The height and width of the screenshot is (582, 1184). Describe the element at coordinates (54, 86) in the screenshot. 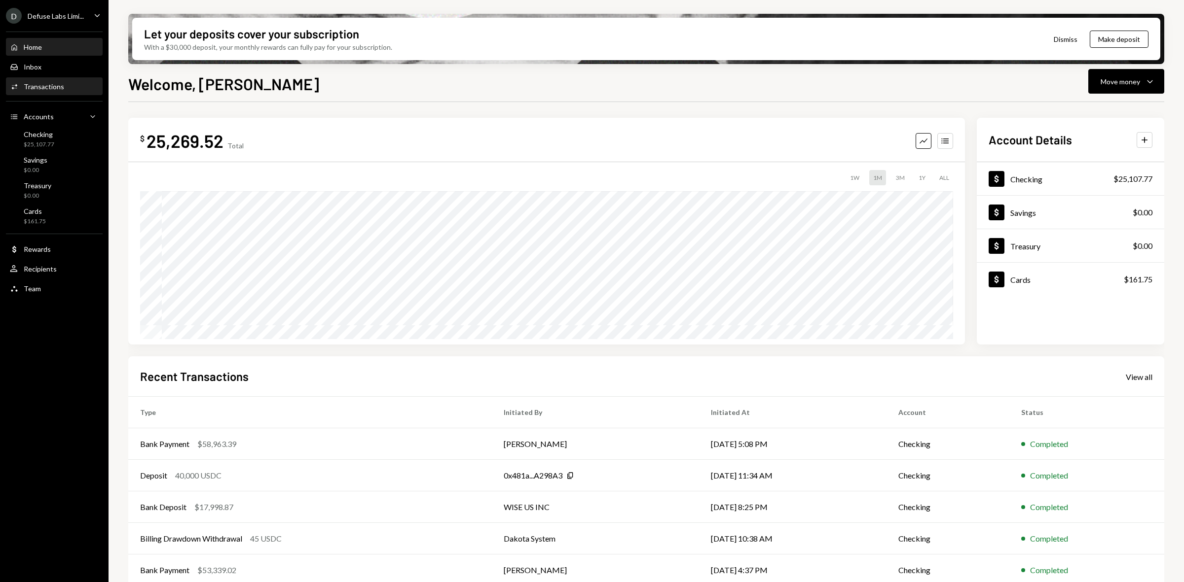

I see `a: Transactions` at that location.